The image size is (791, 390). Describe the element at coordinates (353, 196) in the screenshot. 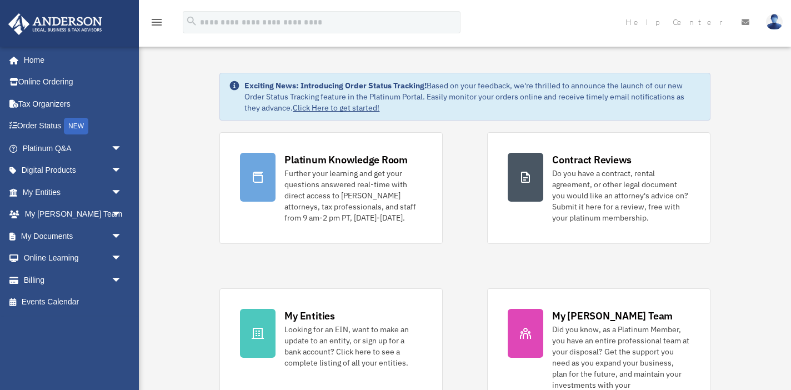

I see `div: Further your learning and get your questions answered real-time with direct access to [PERSON_NAM...` at that location.